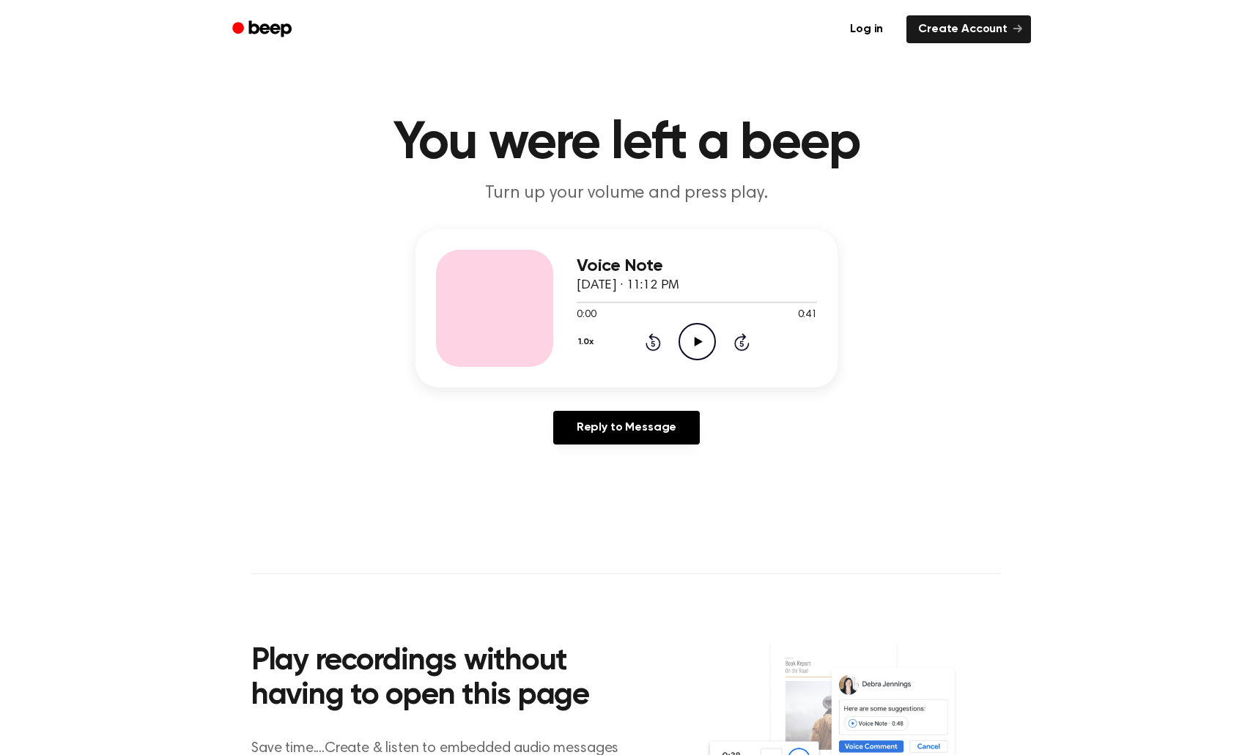  Describe the element at coordinates (263, 29) in the screenshot. I see `a: Beep` at that location.